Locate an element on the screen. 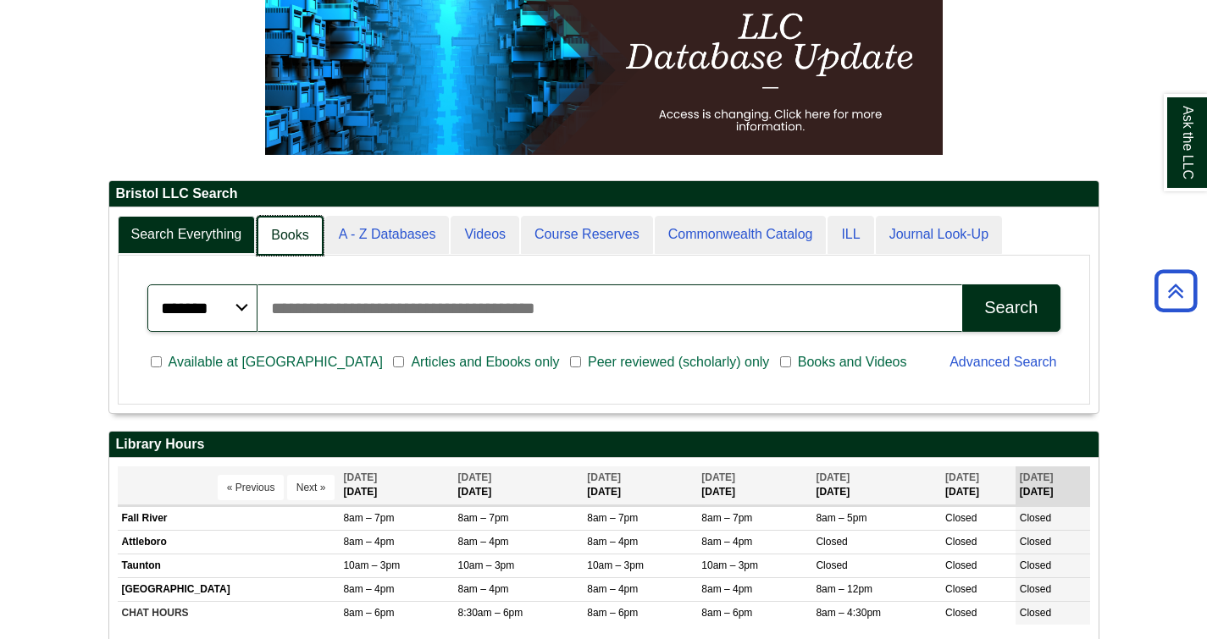 This screenshot has height=639, width=1207. td: Attleboro is located at coordinates (229, 542).